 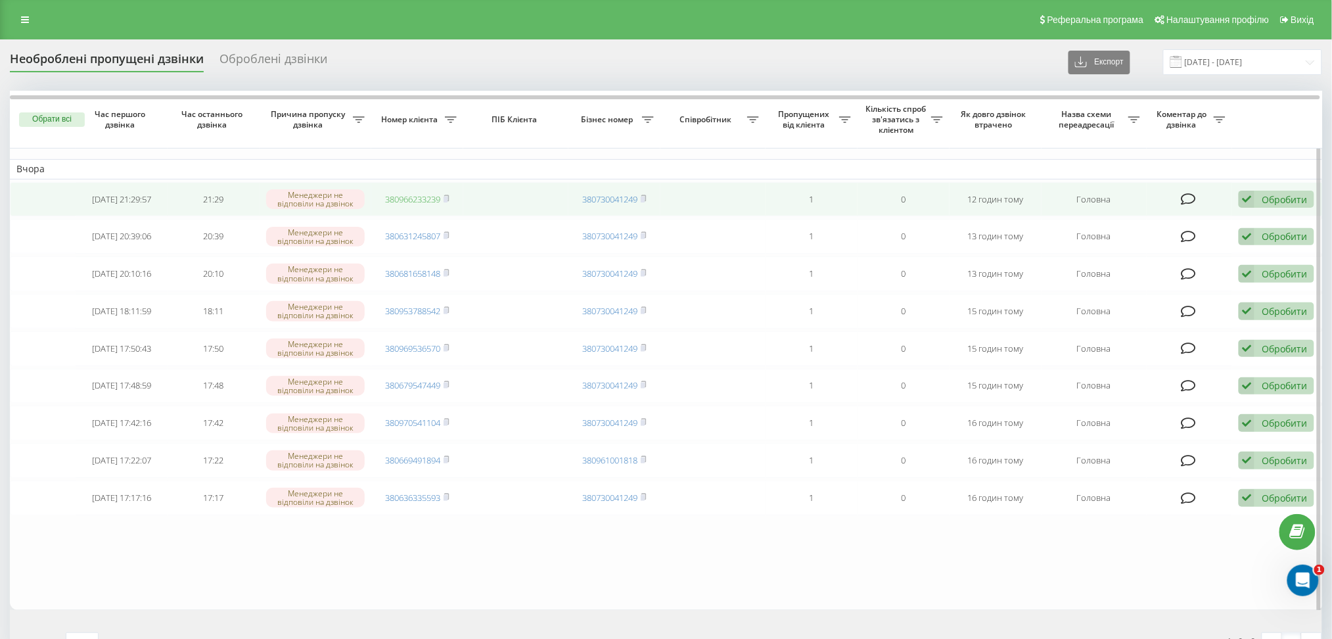 I want to click on td: 20:10, so click(x=214, y=273).